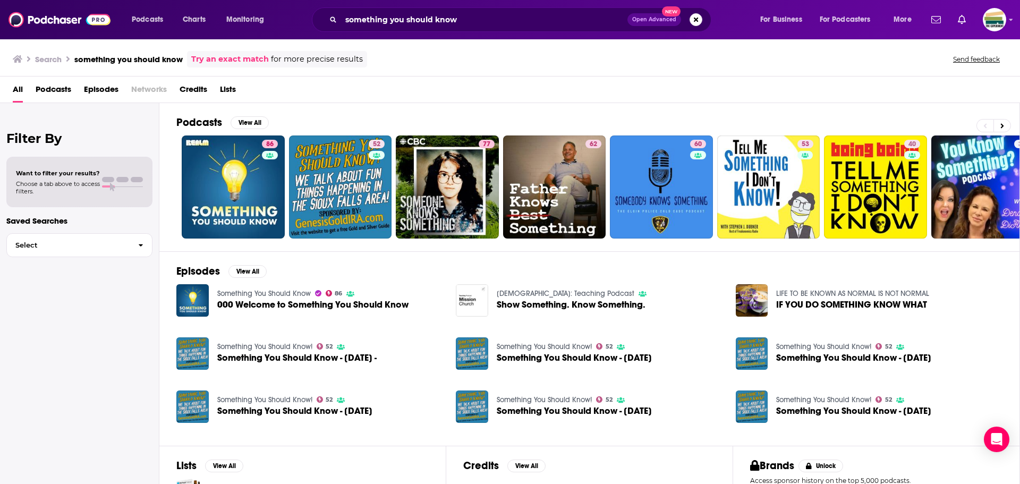 The width and height of the screenshot is (1020, 484). What do you see at coordinates (79, 220) in the screenshot?
I see `p: Saved Searches` at bounding box center [79, 220].